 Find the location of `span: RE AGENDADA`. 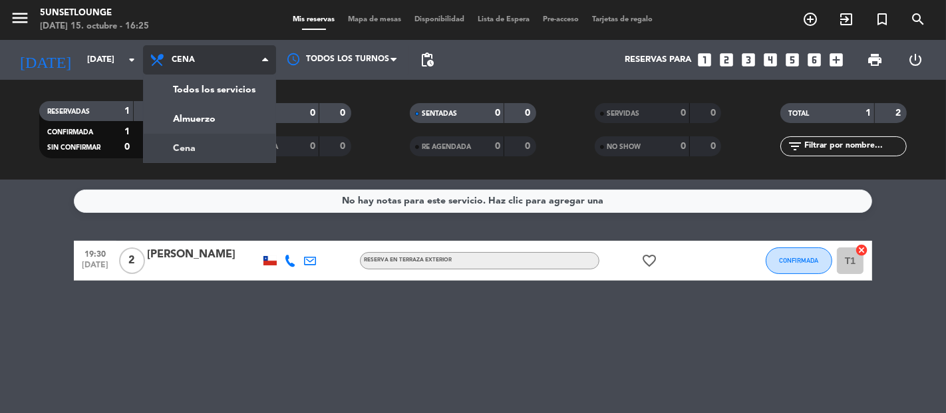

span: RE AGENDADA is located at coordinates (446, 147).